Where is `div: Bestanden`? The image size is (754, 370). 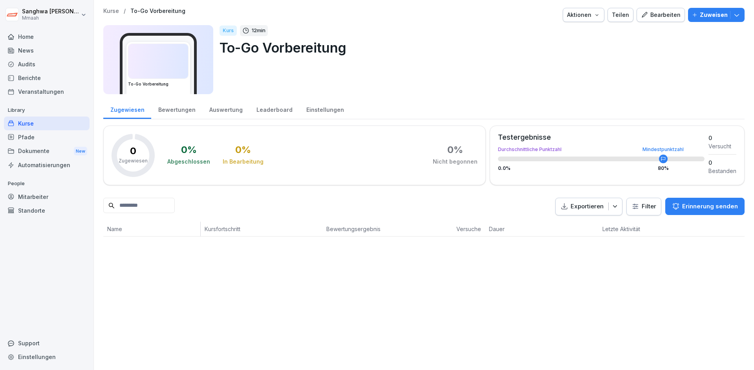 div: Bestanden is located at coordinates (722, 171).